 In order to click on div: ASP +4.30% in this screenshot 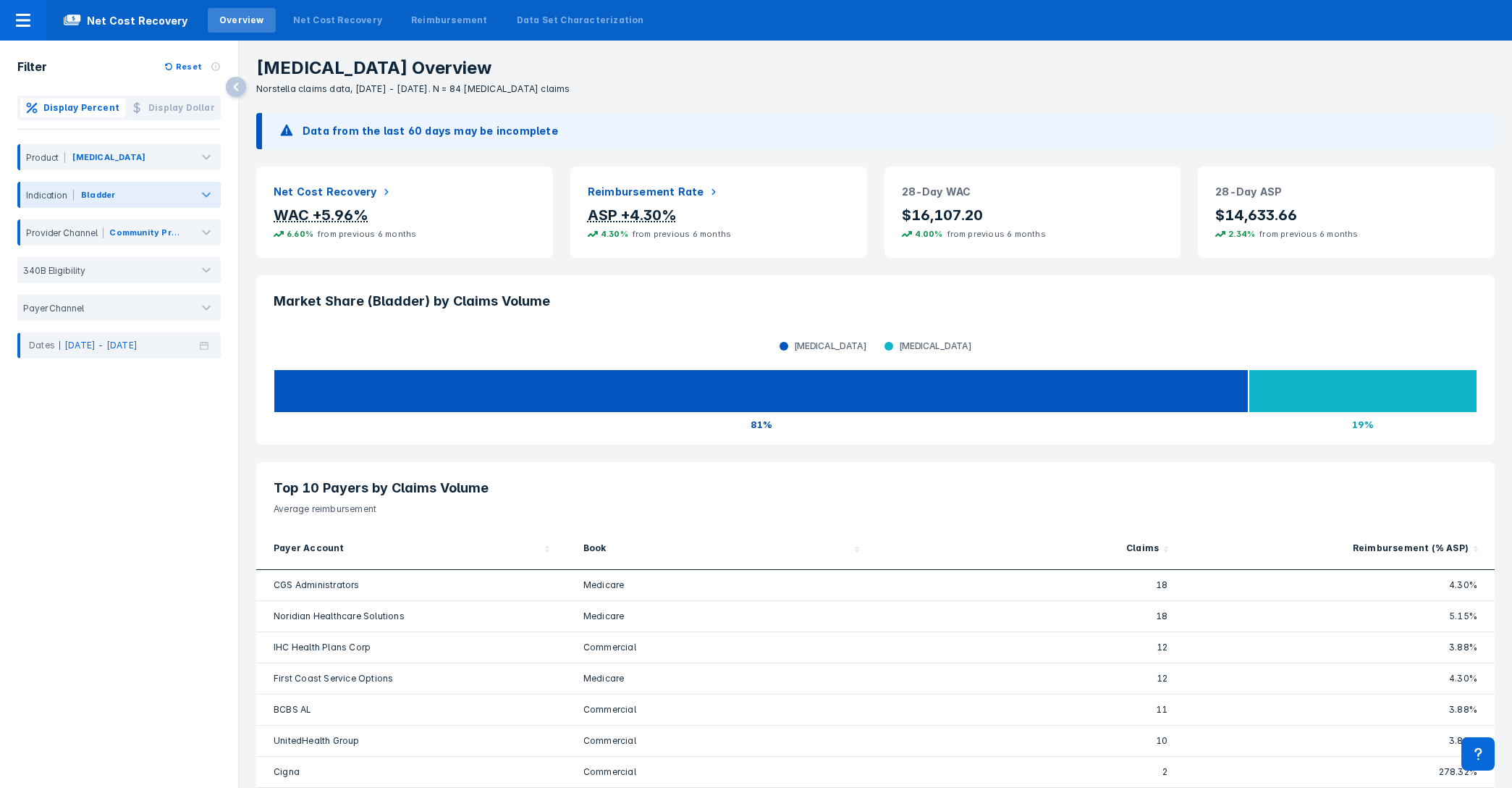, I will do `click(632, 215)`.